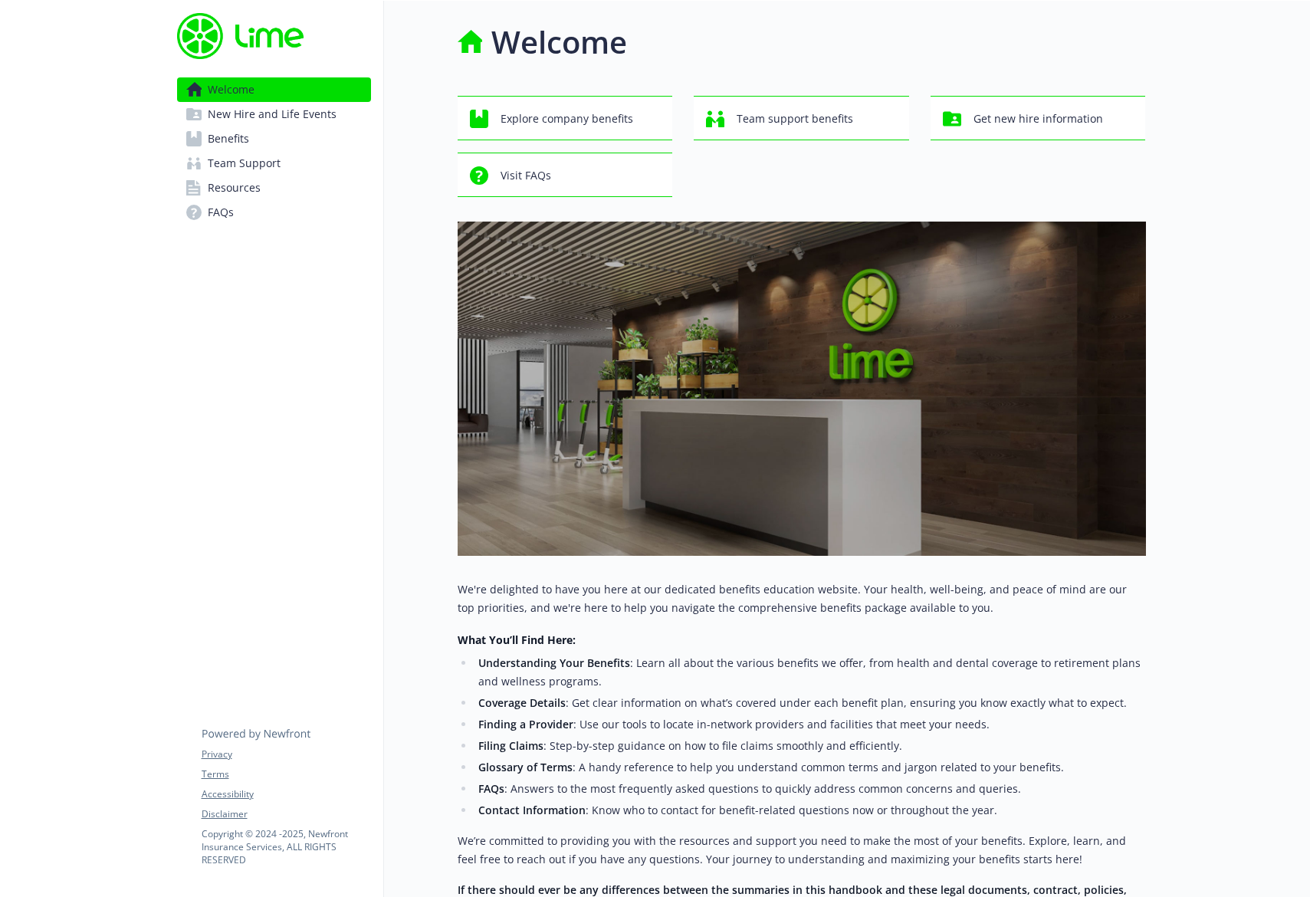  I want to click on a: Welcome, so click(274, 90).